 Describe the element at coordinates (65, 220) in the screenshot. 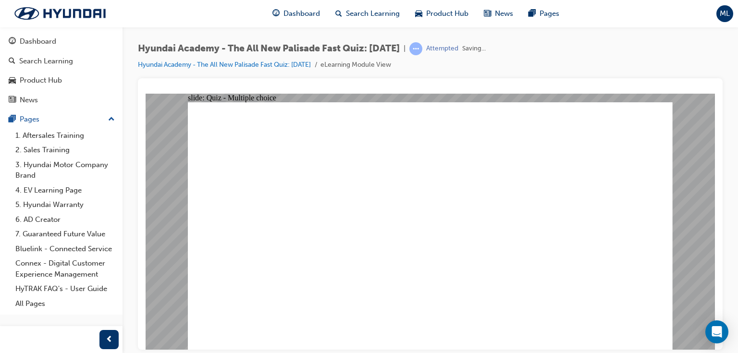

I see `a: 6. AD Creator` at that location.